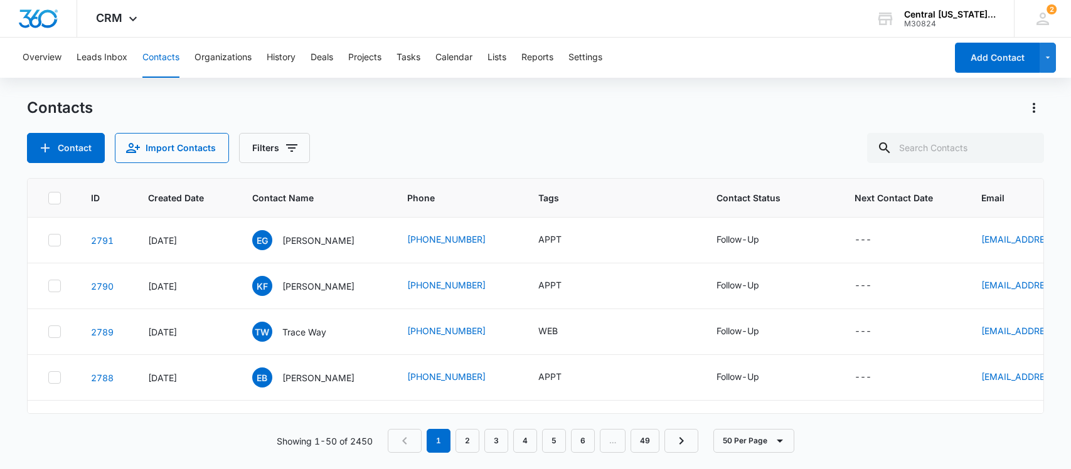  I want to click on h1: Contacts, so click(60, 108).